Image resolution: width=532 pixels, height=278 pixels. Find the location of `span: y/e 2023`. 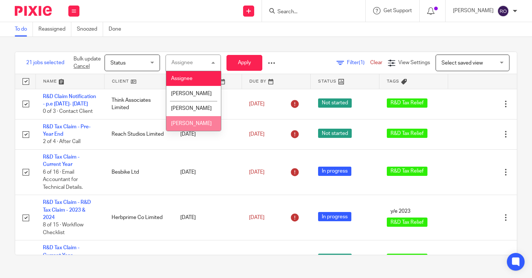

span: y/e 2023 is located at coordinates (400, 211).